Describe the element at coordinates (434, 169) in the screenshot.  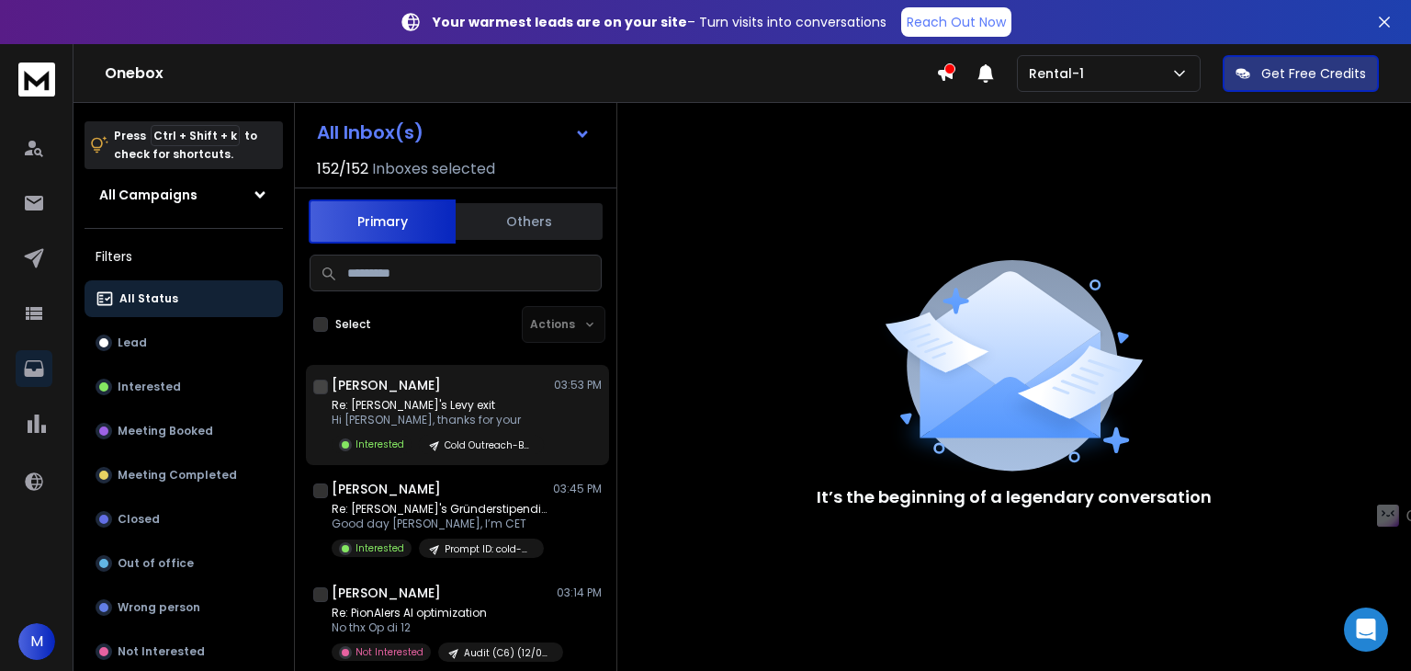
I see `h3: Inboxes selected` at that location.